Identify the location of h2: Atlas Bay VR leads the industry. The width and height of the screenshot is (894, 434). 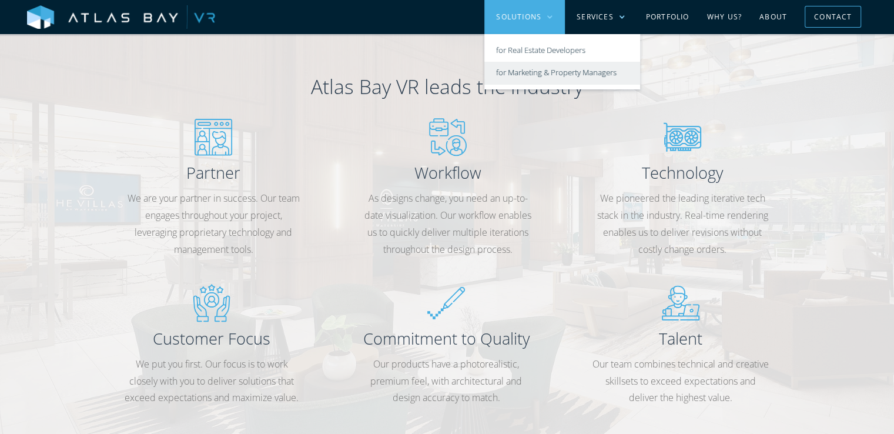
(447, 86).